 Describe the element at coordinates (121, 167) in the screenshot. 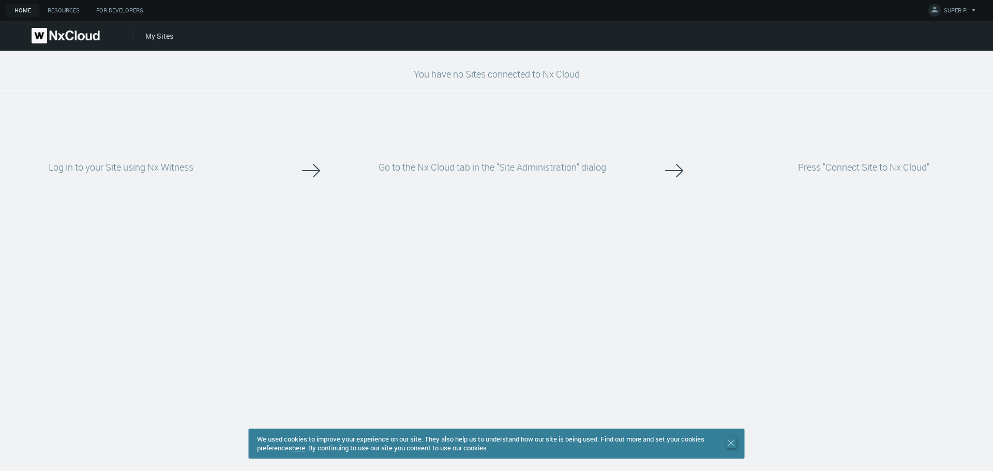

I see `span: Log in to your Site using Nx Witness` at that location.